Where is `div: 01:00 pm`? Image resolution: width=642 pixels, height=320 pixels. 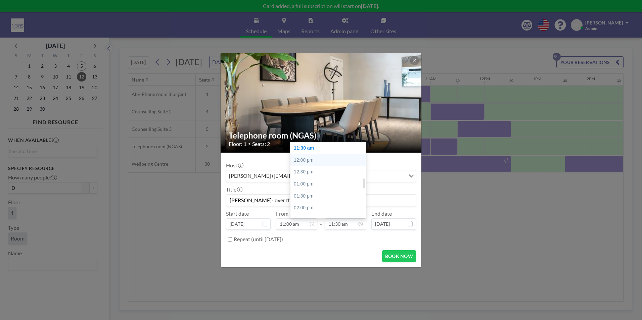 div: 01:00 pm is located at coordinates (330, 184).